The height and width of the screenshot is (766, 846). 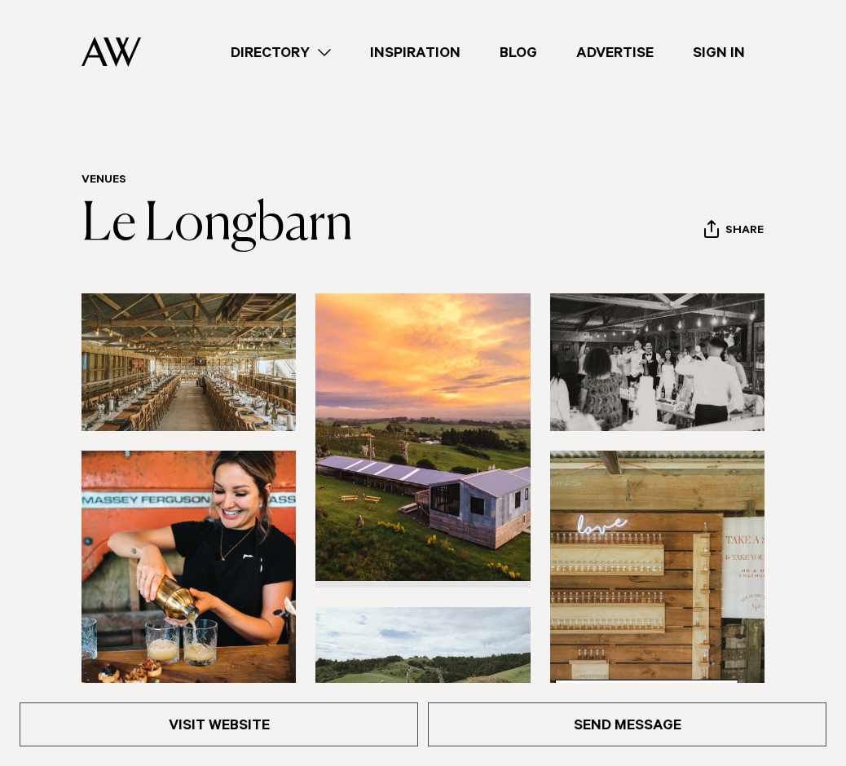 I want to click on a: Visit Website, so click(x=219, y=725).